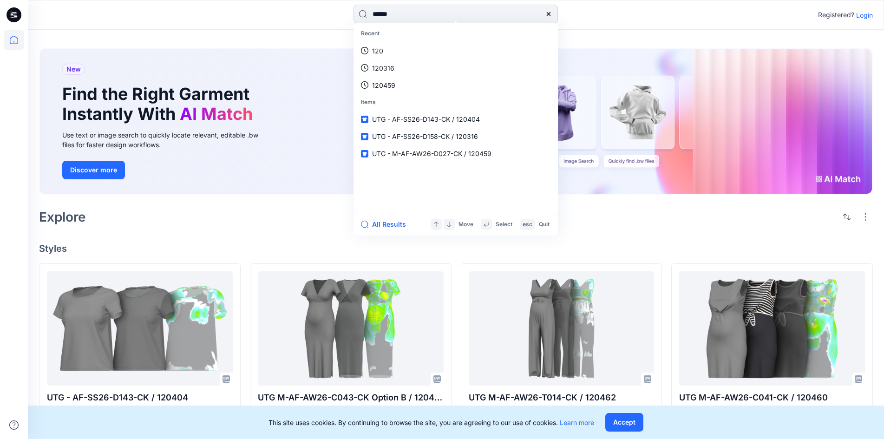 Image resolution: width=884 pixels, height=439 pixels. Describe the element at coordinates (562, 398) in the screenshot. I see `p: UTG M-AF-AW26-T014-CK / 120462` at that location.